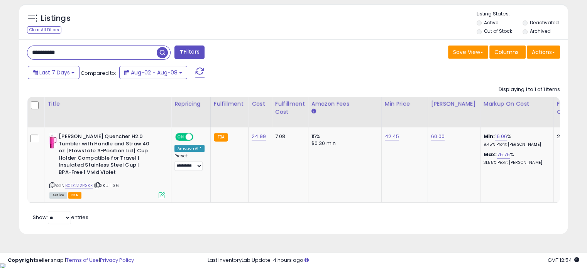  I want to click on label: Out of Stock, so click(498, 31).